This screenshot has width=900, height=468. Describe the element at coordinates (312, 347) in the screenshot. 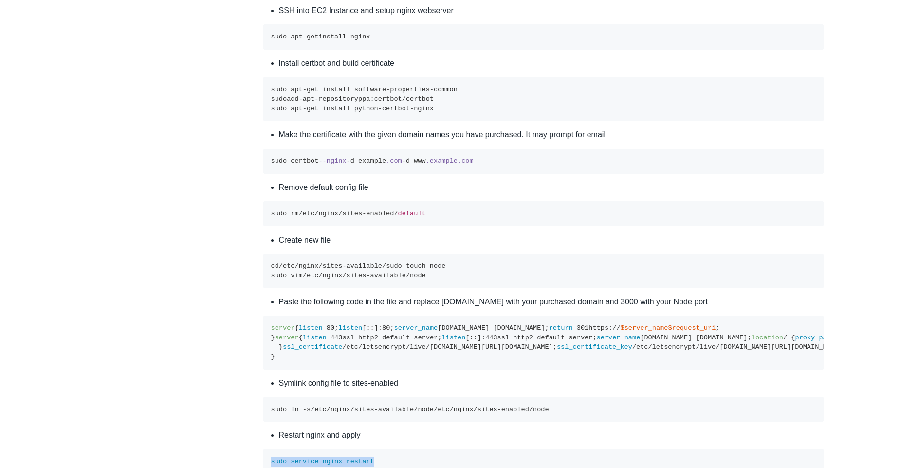

I see `span: ssl_certificate` at that location.